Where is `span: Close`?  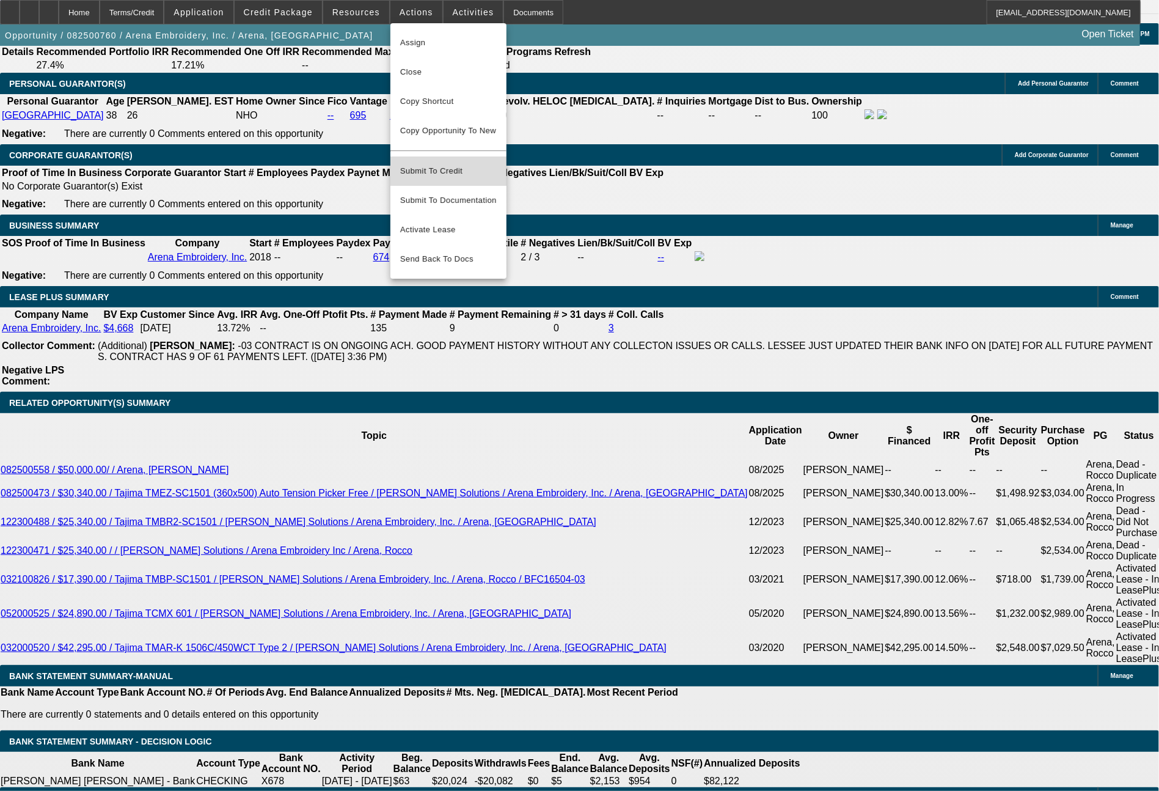
span: Close is located at coordinates (448, 72).